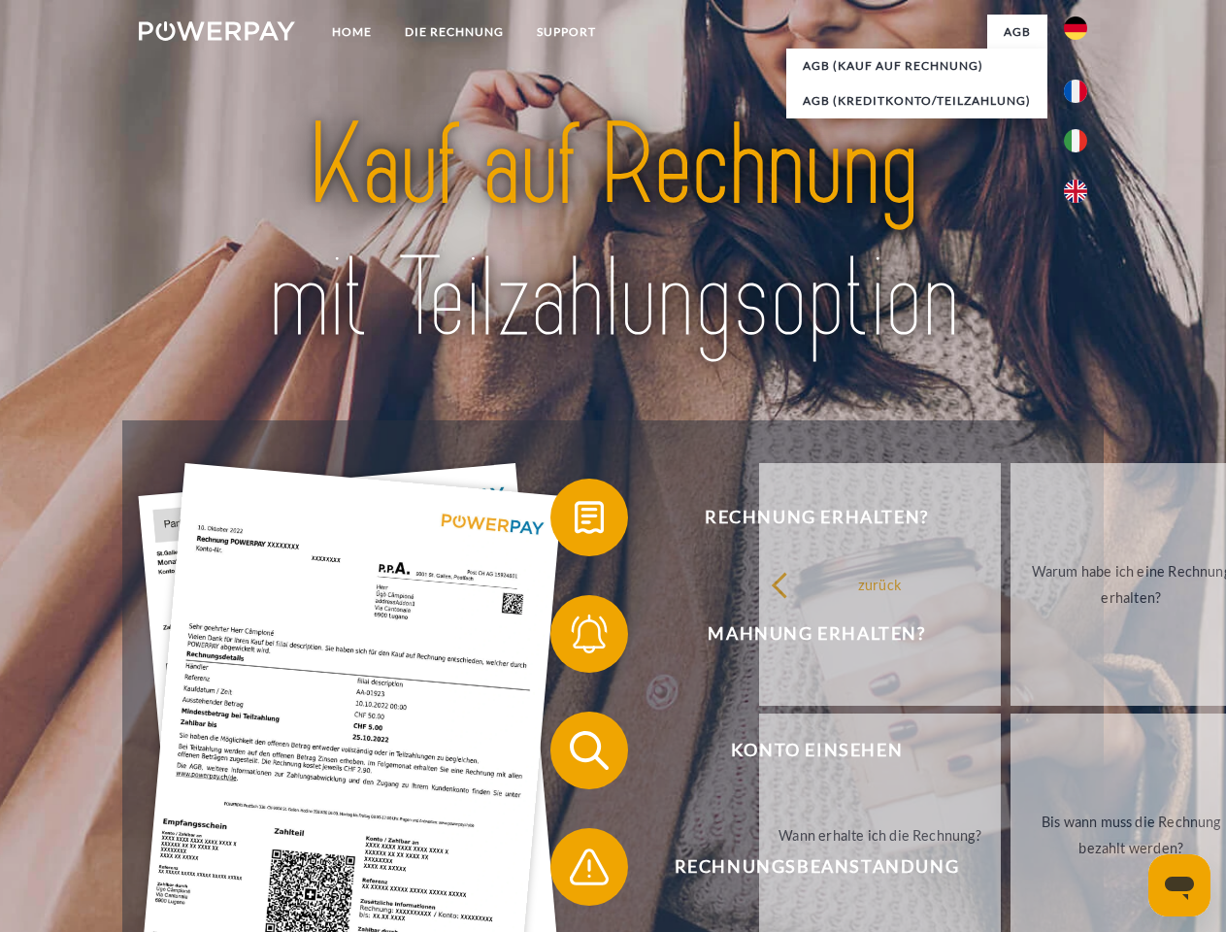  Describe the element at coordinates (1018, 32) in the screenshot. I see `a: agb` at that location.